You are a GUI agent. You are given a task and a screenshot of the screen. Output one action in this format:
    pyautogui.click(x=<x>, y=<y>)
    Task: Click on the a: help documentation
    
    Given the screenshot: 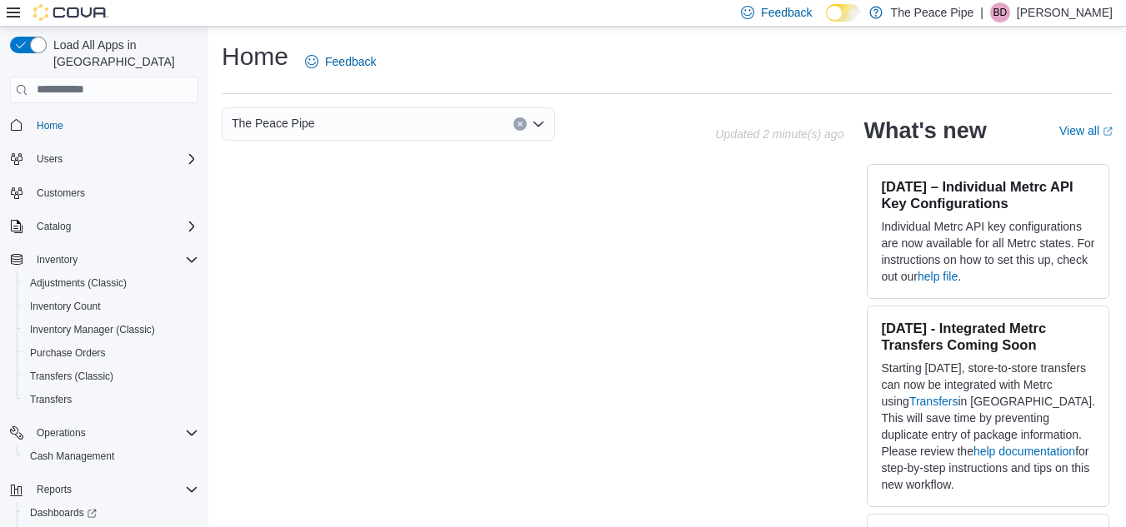 What is the action you would take?
    pyautogui.click(x=1024, y=452)
    